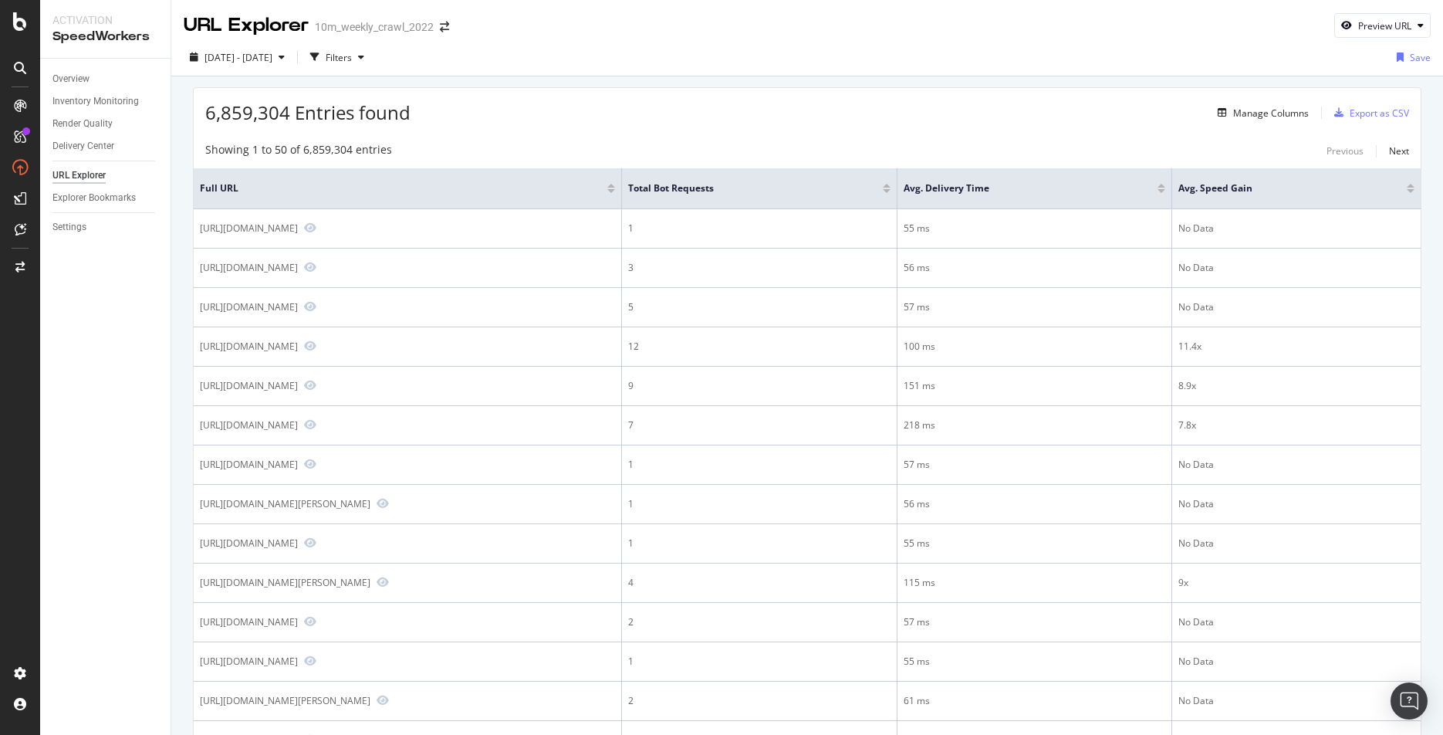  I want to click on div: 4, so click(758, 583).